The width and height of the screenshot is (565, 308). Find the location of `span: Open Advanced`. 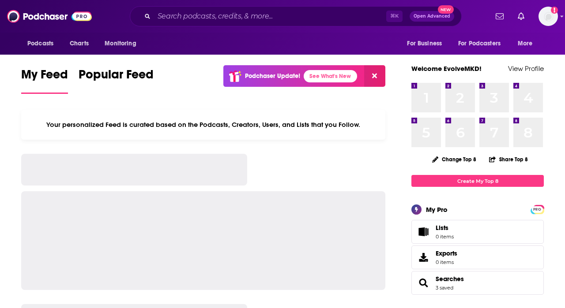

span: Open Advanced is located at coordinates (431, 16).